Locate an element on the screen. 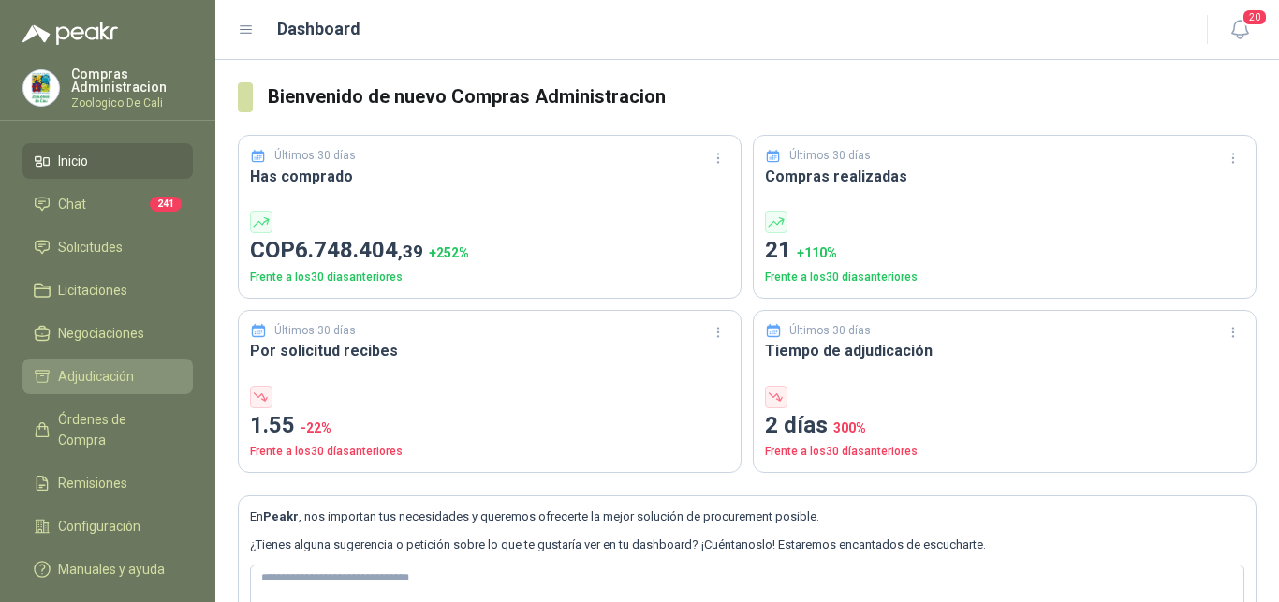  a: Negociaciones is located at coordinates (108, 333).